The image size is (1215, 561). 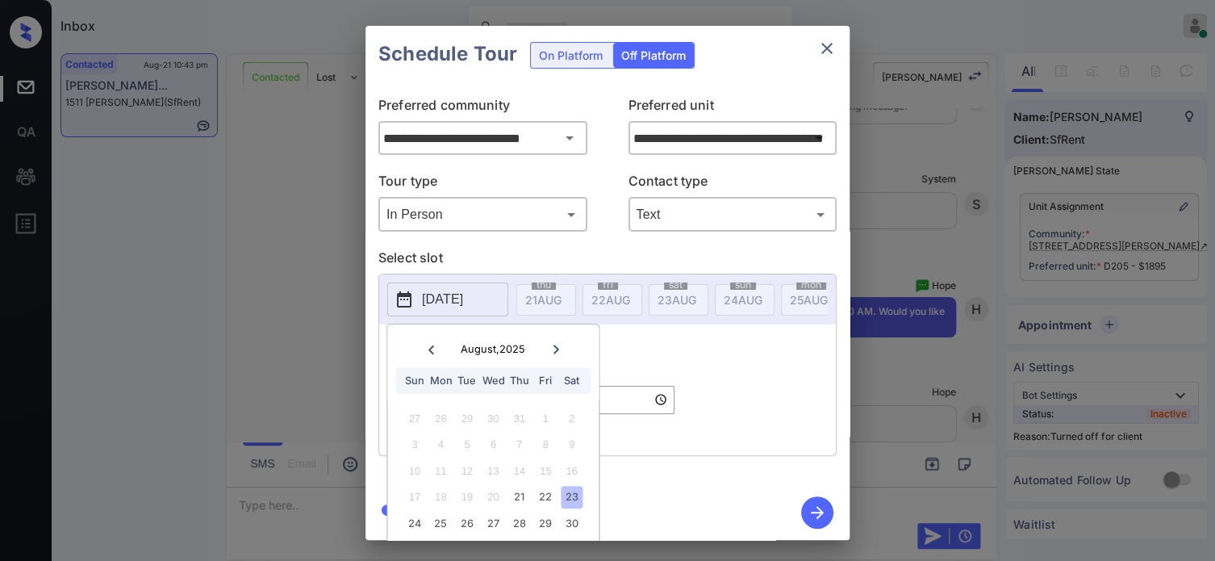 I want to click on div: Sat, so click(x=571, y=380).